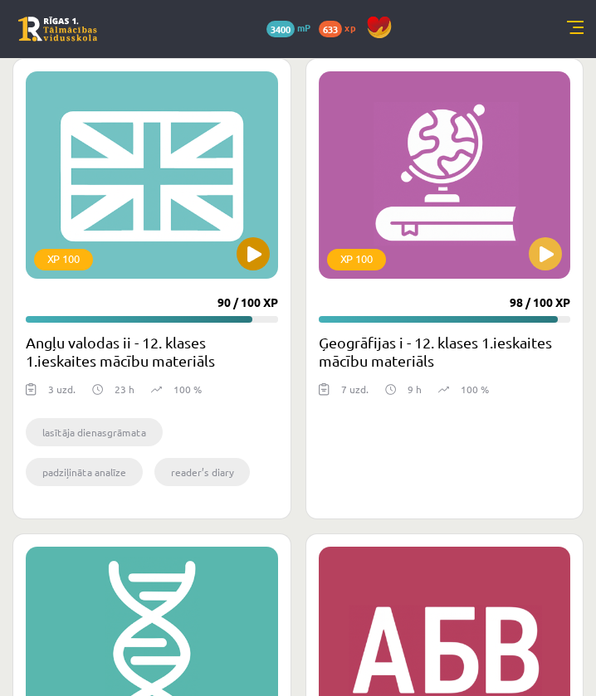 The width and height of the screenshot is (596, 696). Describe the element at coordinates (445, 351) in the screenshot. I see `h2: Ģeogrāfijas i - 12. klases 1.ieskaites mācību materiāls` at that location.